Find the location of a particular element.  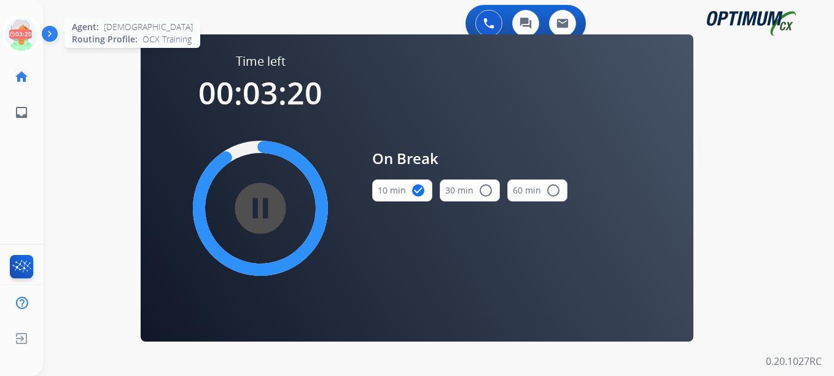

mat-icon: home is located at coordinates (21, 77).